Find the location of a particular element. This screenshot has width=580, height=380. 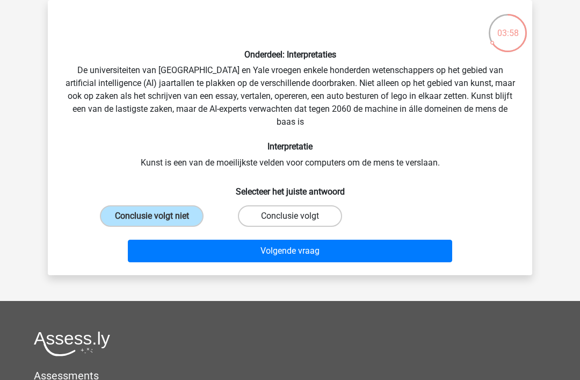

h6: Onderdeel: Interpretaties is located at coordinates (290, 54).